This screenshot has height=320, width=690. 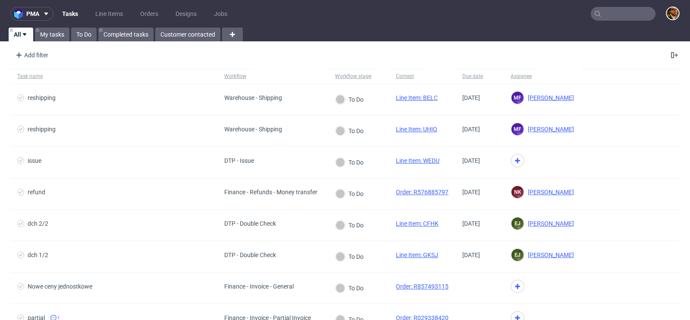 What do you see at coordinates (672, 13) in the screenshot?
I see `img: Matteo Corsico` at bounding box center [672, 13].